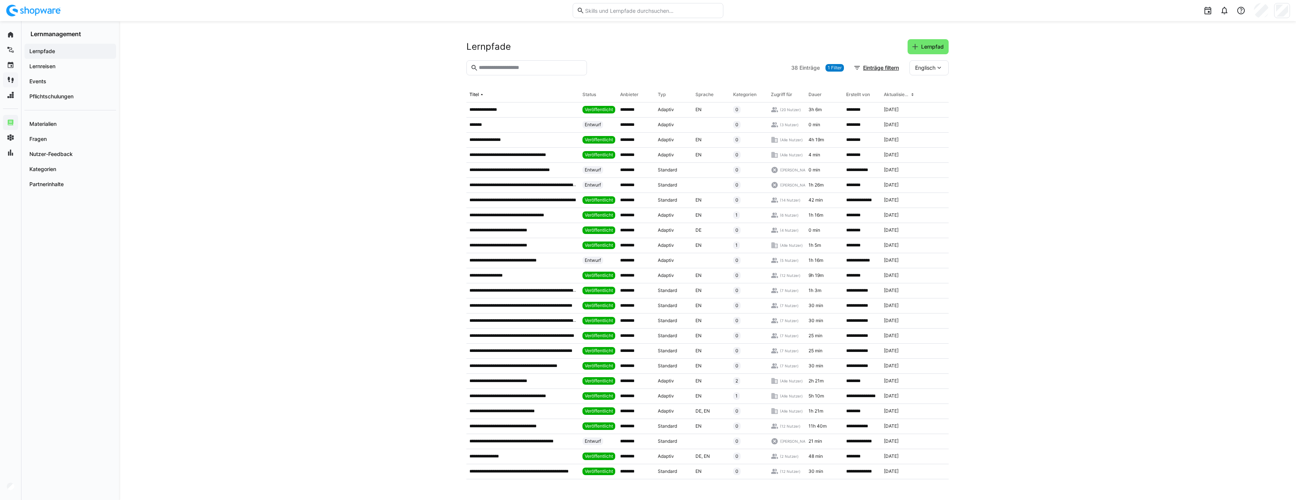  I want to click on span: (2 Nutzer), so click(790, 456).